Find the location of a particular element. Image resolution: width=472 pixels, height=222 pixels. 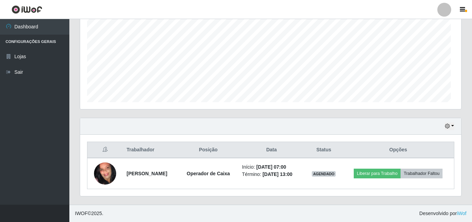

span: Desenvolvido por is located at coordinates (443, 214).